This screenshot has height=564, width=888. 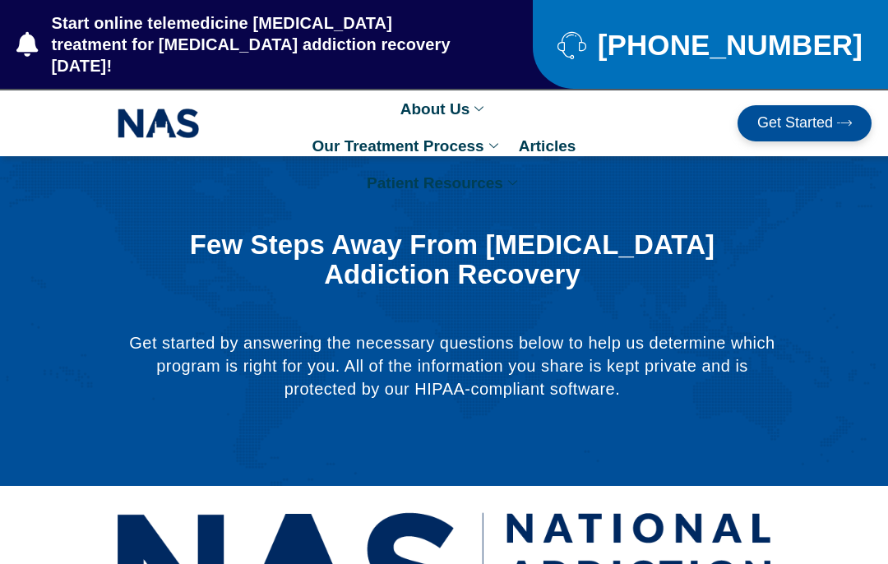 I want to click on a: Articles, so click(x=548, y=146).